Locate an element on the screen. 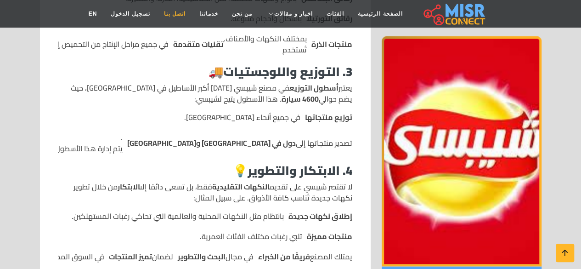  strong: 4600 سيارة is located at coordinates (300, 99).